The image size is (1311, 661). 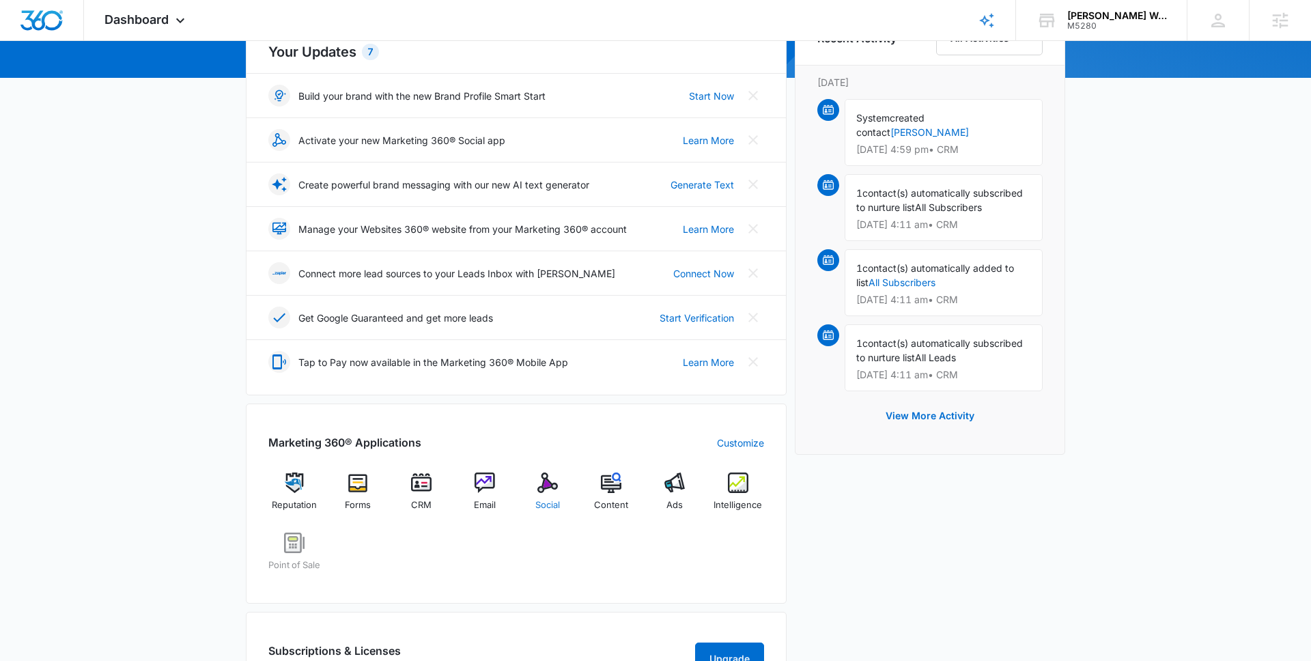 What do you see at coordinates (548, 505) in the screenshot?
I see `span: Social` at bounding box center [548, 505].